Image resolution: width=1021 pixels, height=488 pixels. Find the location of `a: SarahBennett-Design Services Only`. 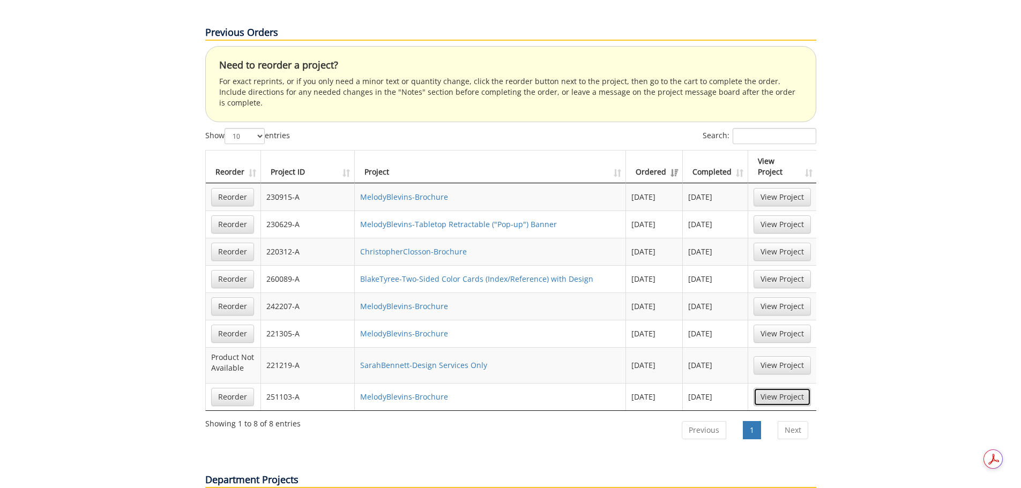

a: SarahBennett-Design Services Only is located at coordinates (423, 365).